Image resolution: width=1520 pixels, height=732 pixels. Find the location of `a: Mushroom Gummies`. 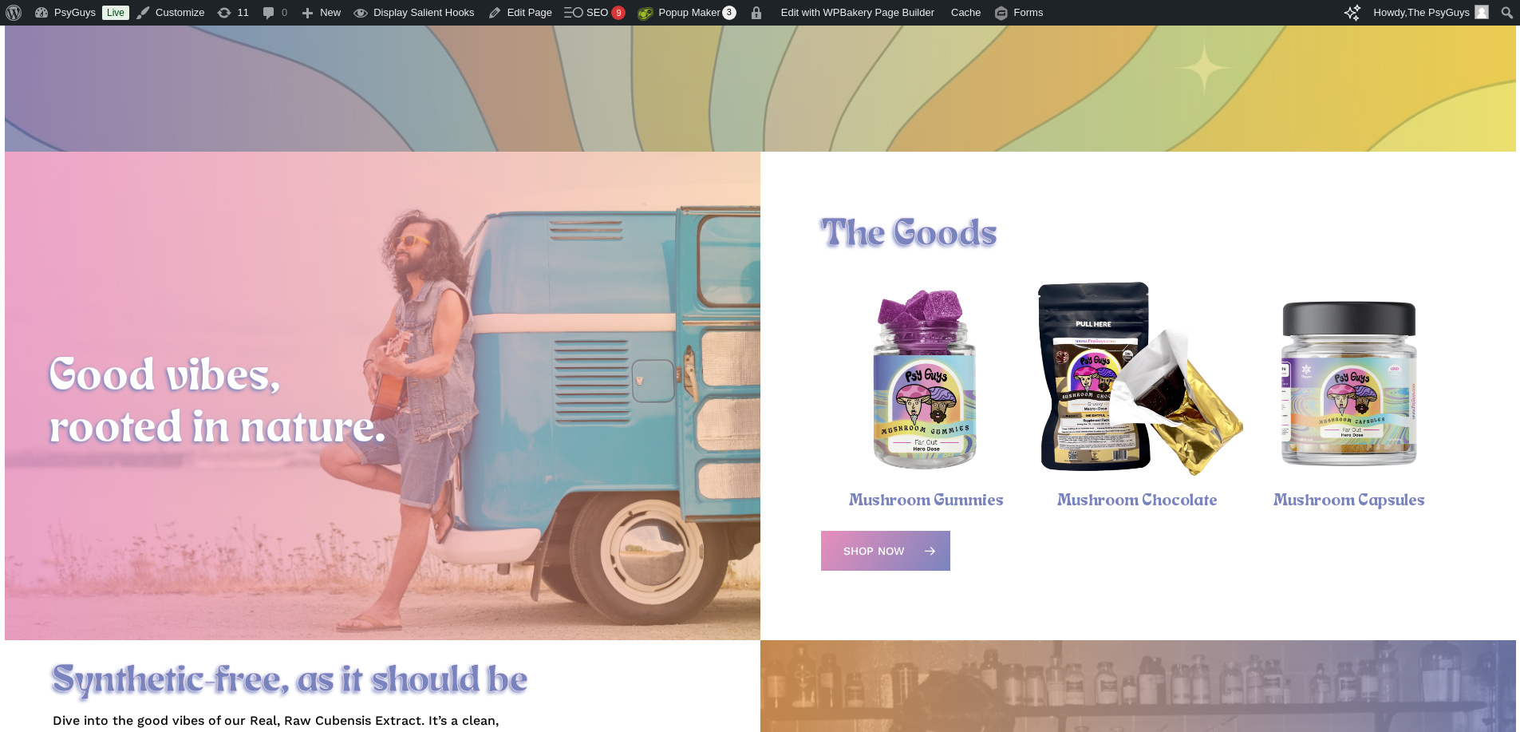

a: Mushroom Gummies is located at coordinates (926, 500).